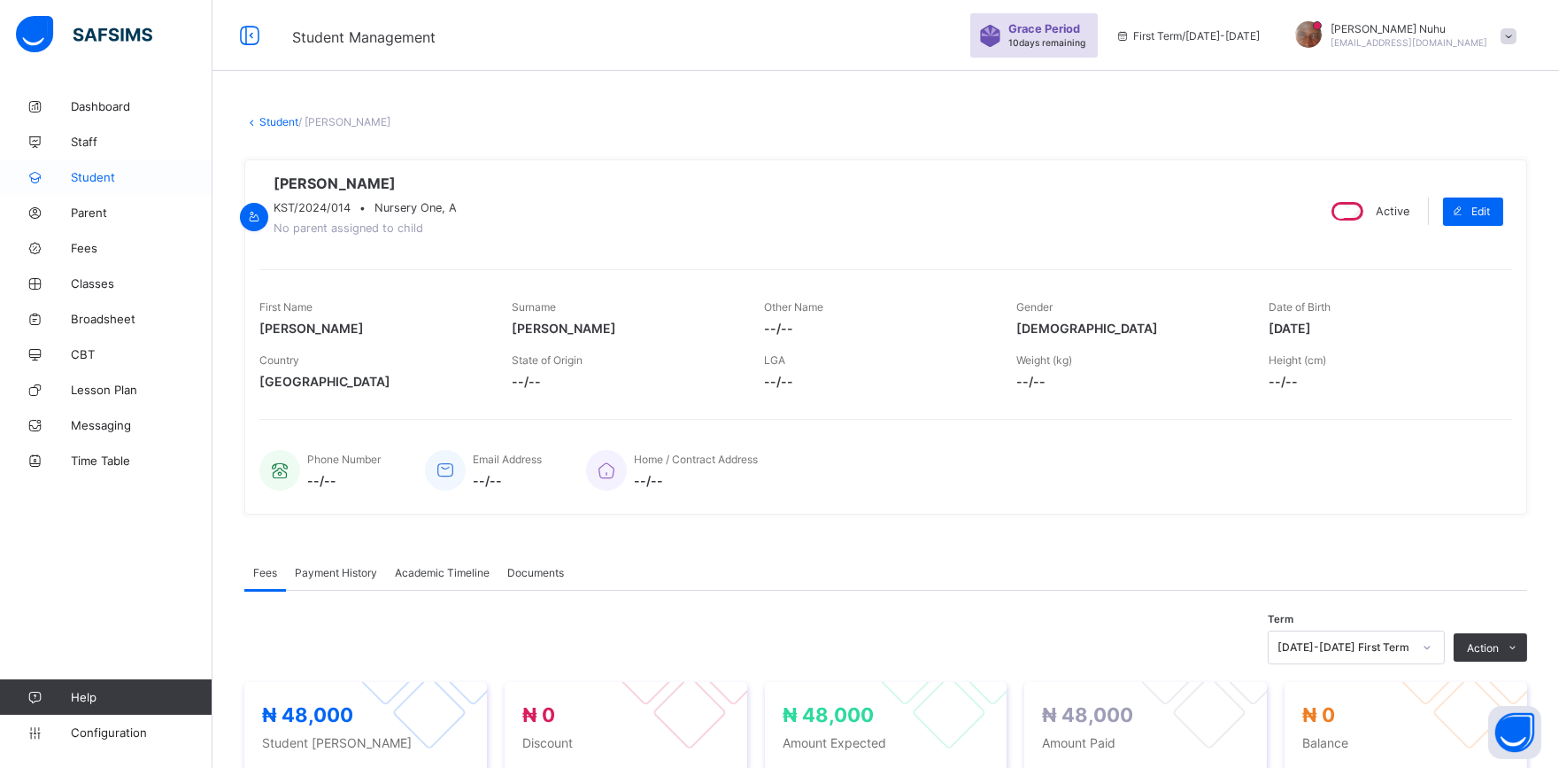  I want to click on span: Height (cm), so click(1297, 359).